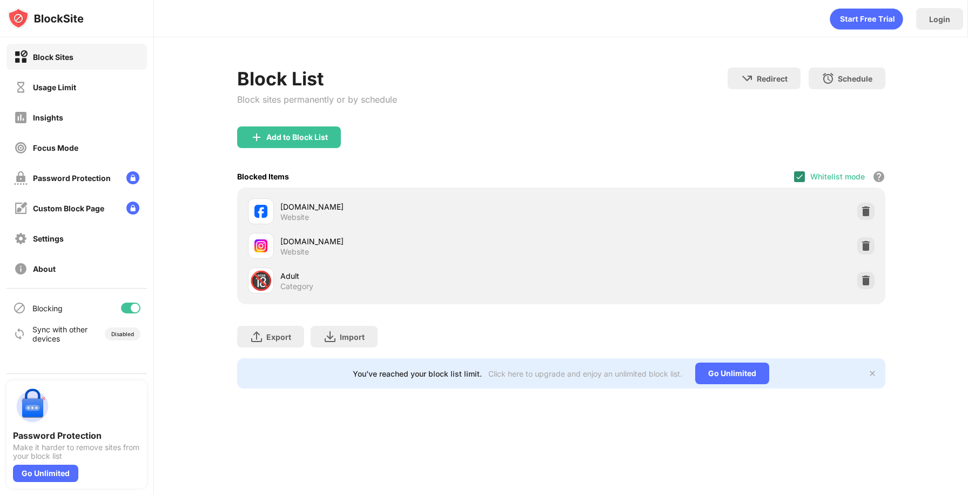  I want to click on div: Custom Block Page, so click(69, 208).